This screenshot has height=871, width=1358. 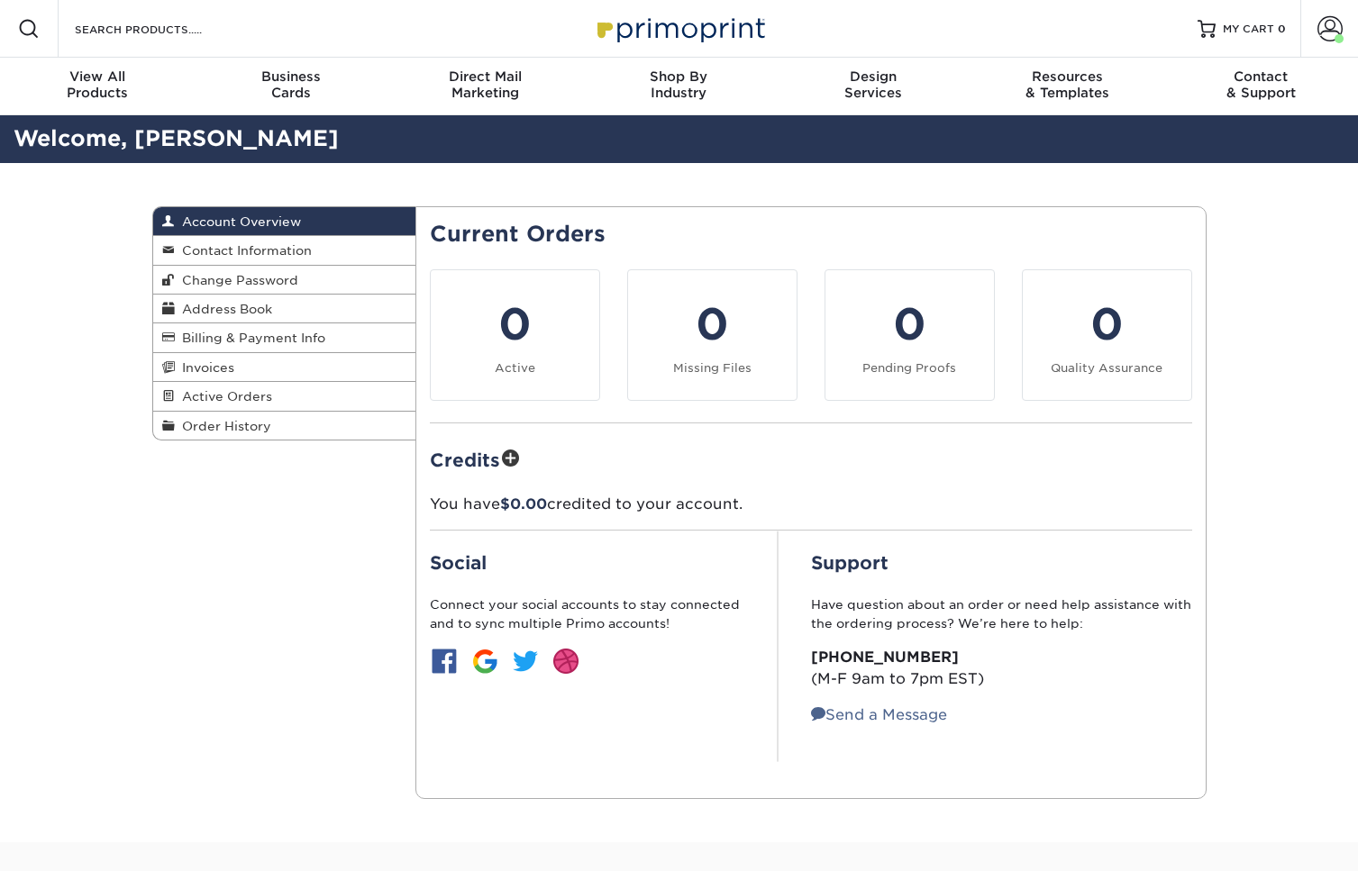 I want to click on input: SEARCH PRODUCTS....., so click(x=160, y=29).